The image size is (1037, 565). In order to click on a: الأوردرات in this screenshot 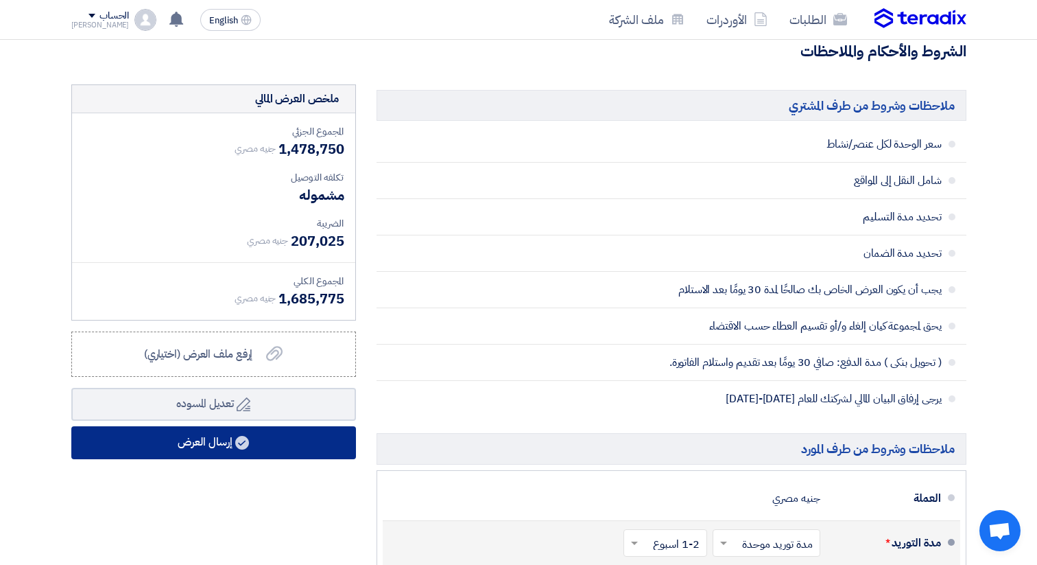, I will do `click(737, 19)`.